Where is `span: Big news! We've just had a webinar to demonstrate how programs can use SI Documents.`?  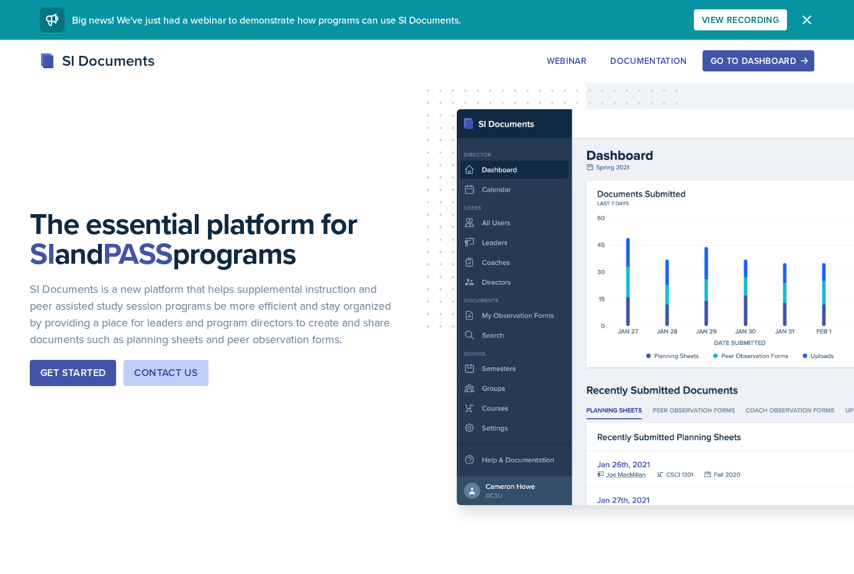 span: Big news! We've just had a webinar to demonstrate how programs can use SI Documents. is located at coordinates (266, 20).